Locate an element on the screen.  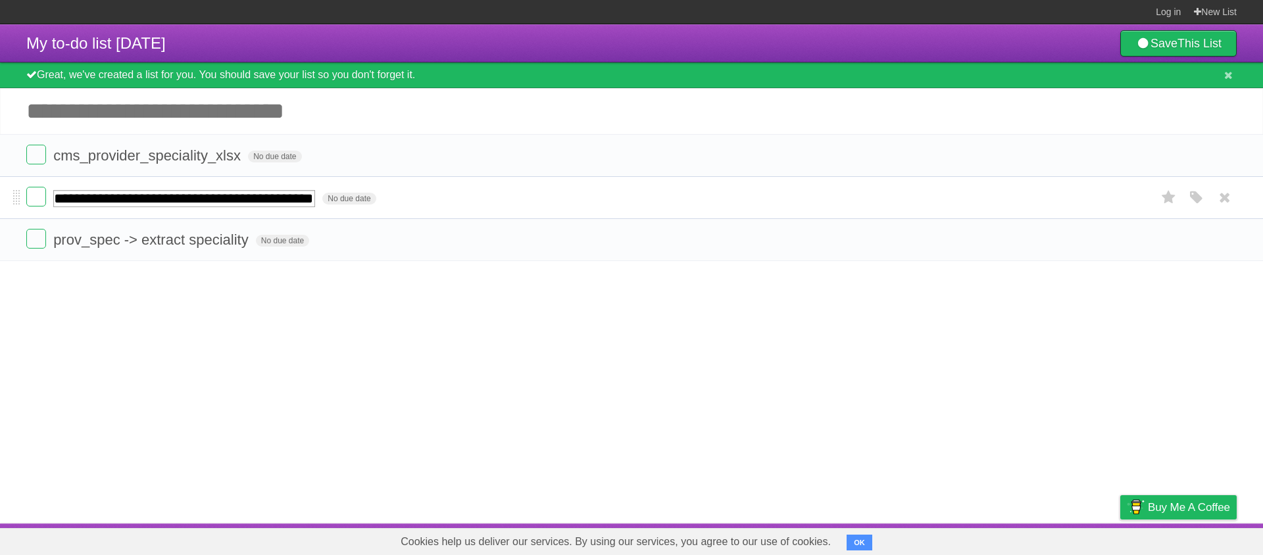
span: prov_spec -> extract speciality is located at coordinates (153, 239).